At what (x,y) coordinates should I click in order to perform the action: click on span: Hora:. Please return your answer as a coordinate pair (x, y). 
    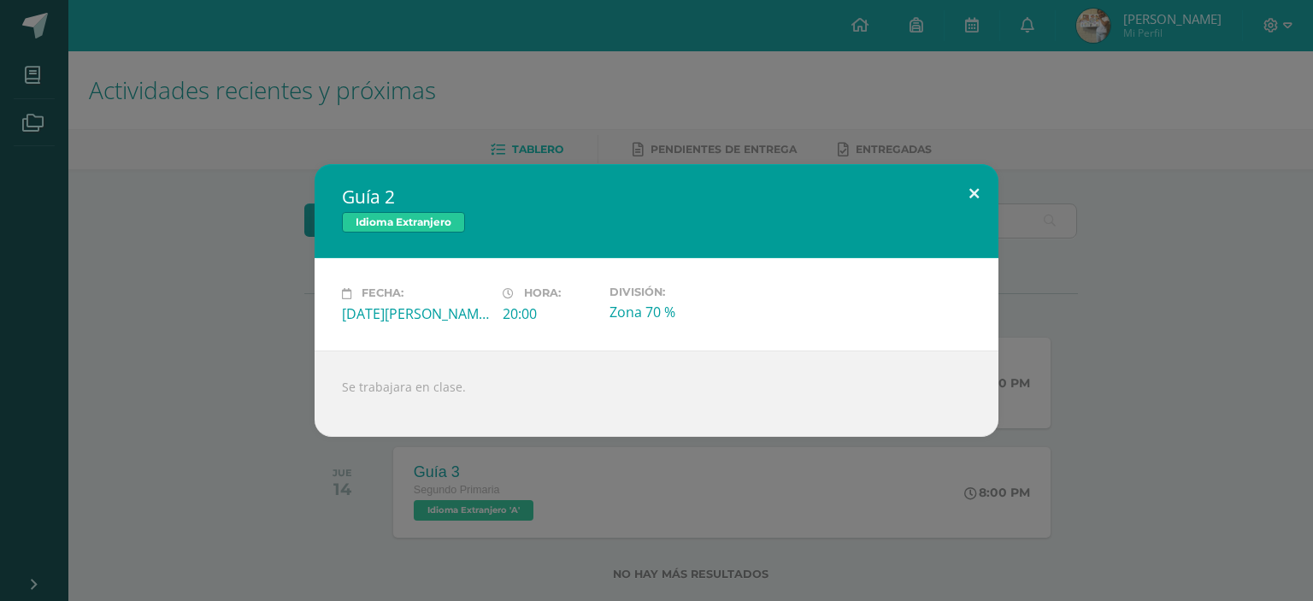
    Looking at the image, I should click on (542, 293).